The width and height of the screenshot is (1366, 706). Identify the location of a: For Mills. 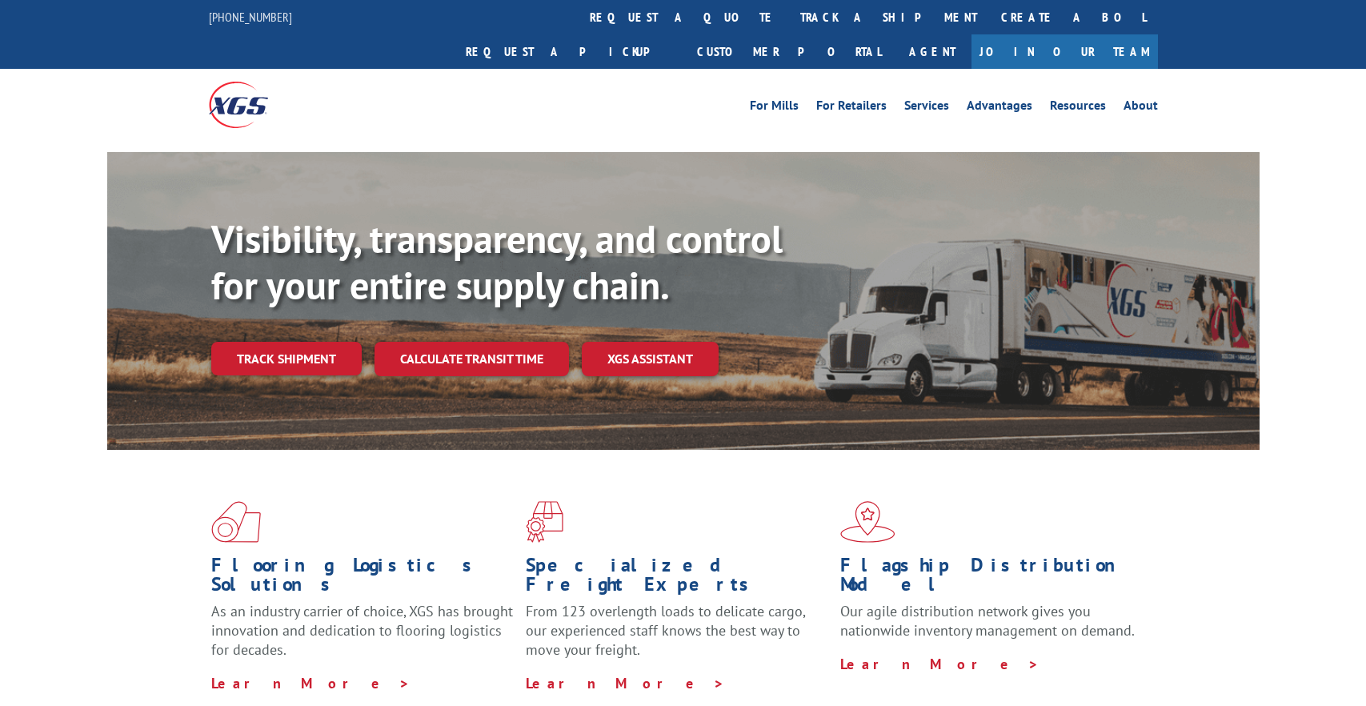
(774, 108).